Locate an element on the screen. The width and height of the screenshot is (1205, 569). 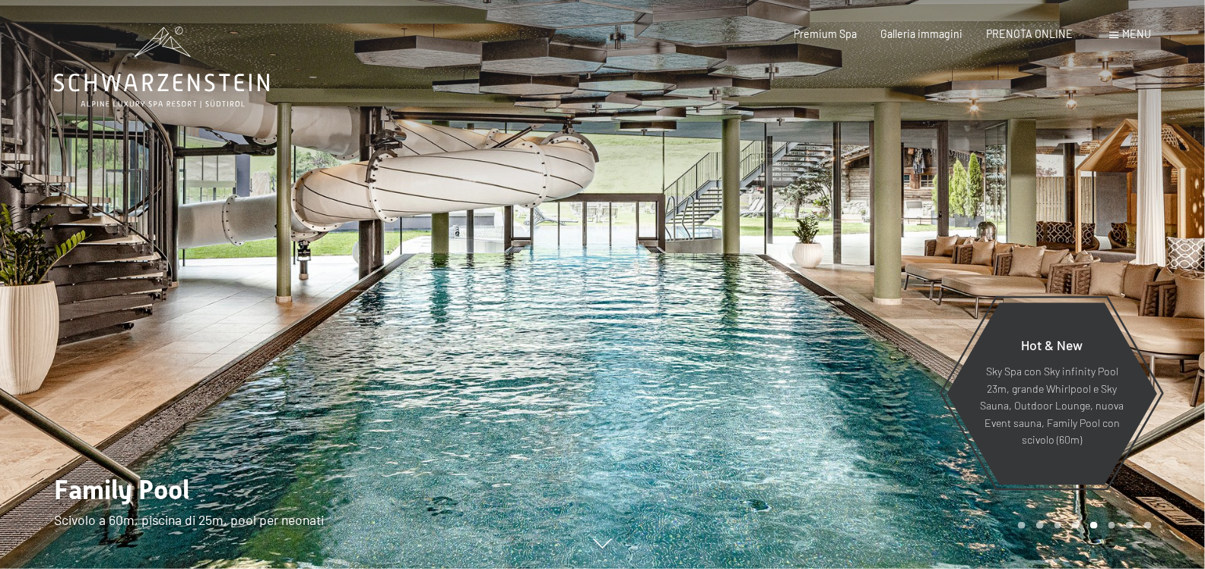
span: Hot & New is located at coordinates (1051, 346).